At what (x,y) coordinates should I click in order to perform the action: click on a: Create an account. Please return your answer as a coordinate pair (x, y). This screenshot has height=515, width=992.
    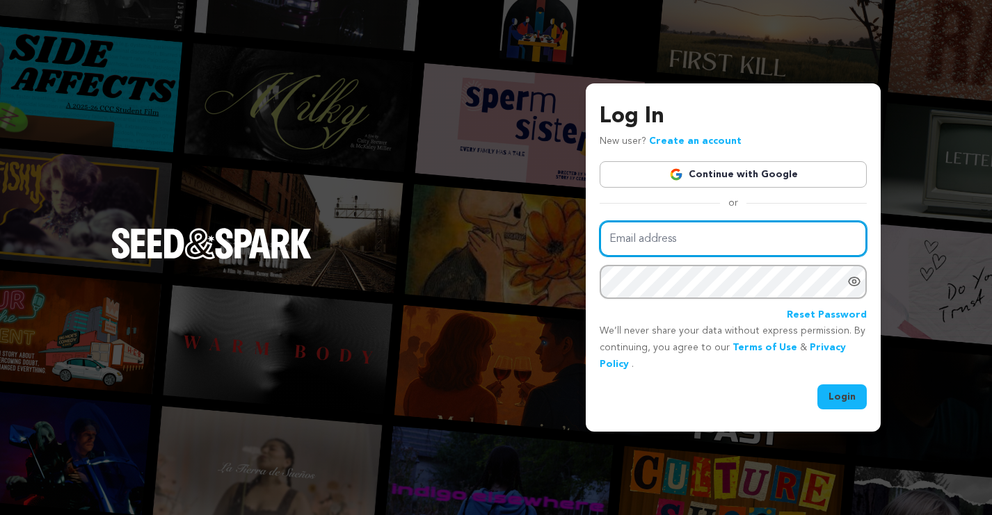
    Looking at the image, I should click on (695, 141).